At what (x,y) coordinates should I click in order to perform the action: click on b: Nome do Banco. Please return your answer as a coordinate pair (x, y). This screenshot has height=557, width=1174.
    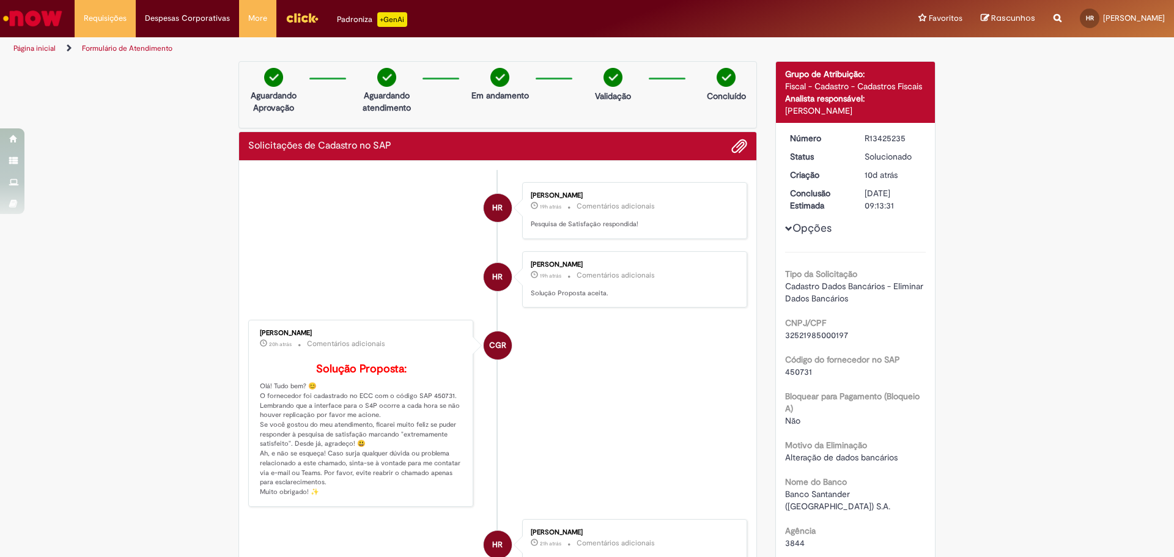
    Looking at the image, I should click on (816, 482).